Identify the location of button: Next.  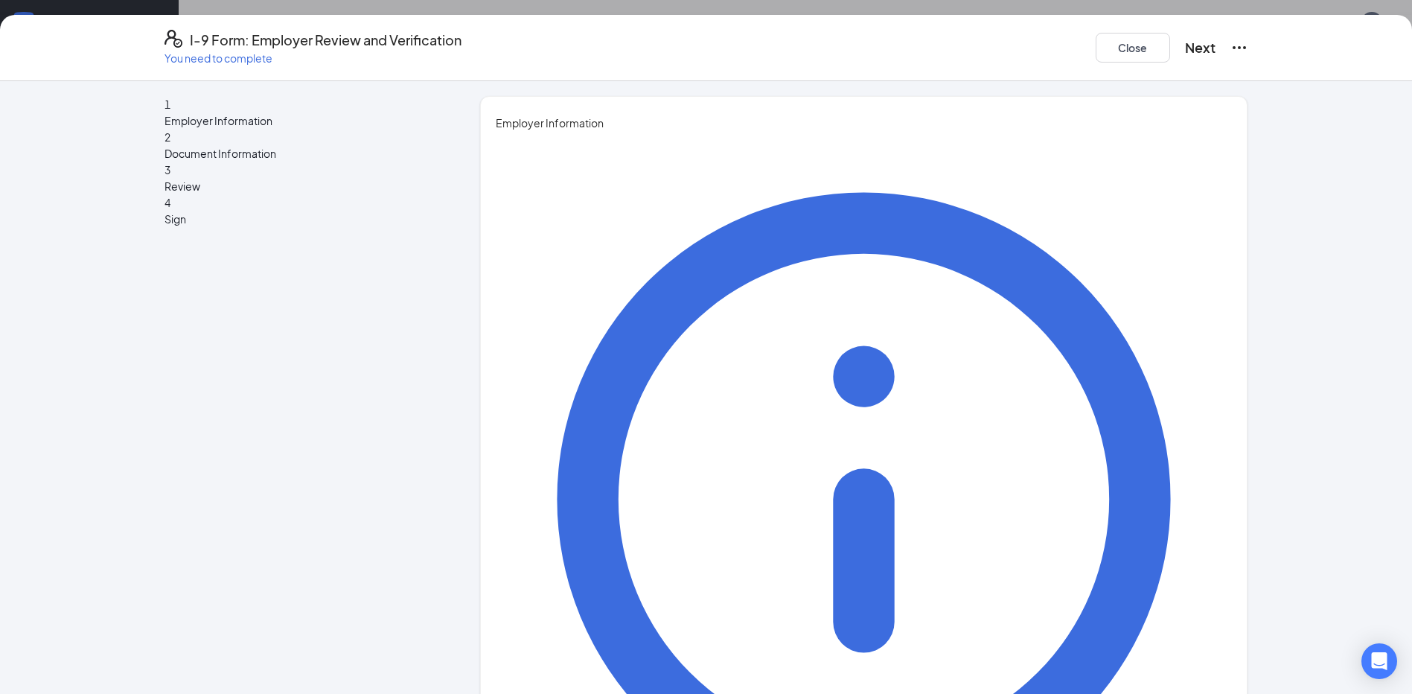
(1200, 48).